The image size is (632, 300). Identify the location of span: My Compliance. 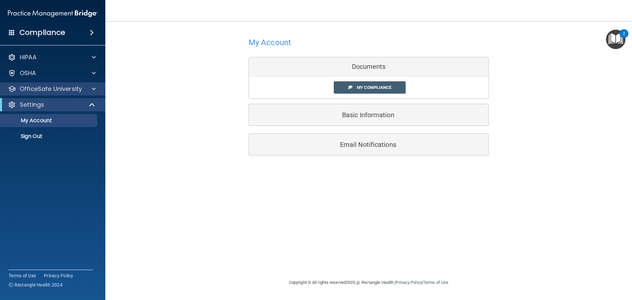
(374, 87).